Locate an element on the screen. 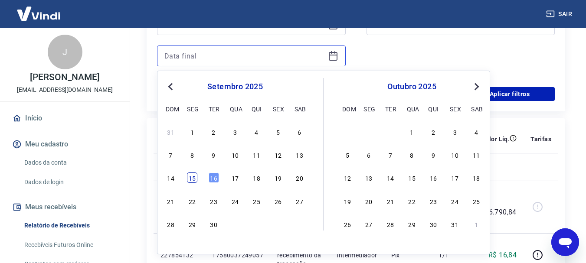 Image resolution: width=586 pixels, height=263 pixels. p: Intermediador is located at coordinates (356, 255).